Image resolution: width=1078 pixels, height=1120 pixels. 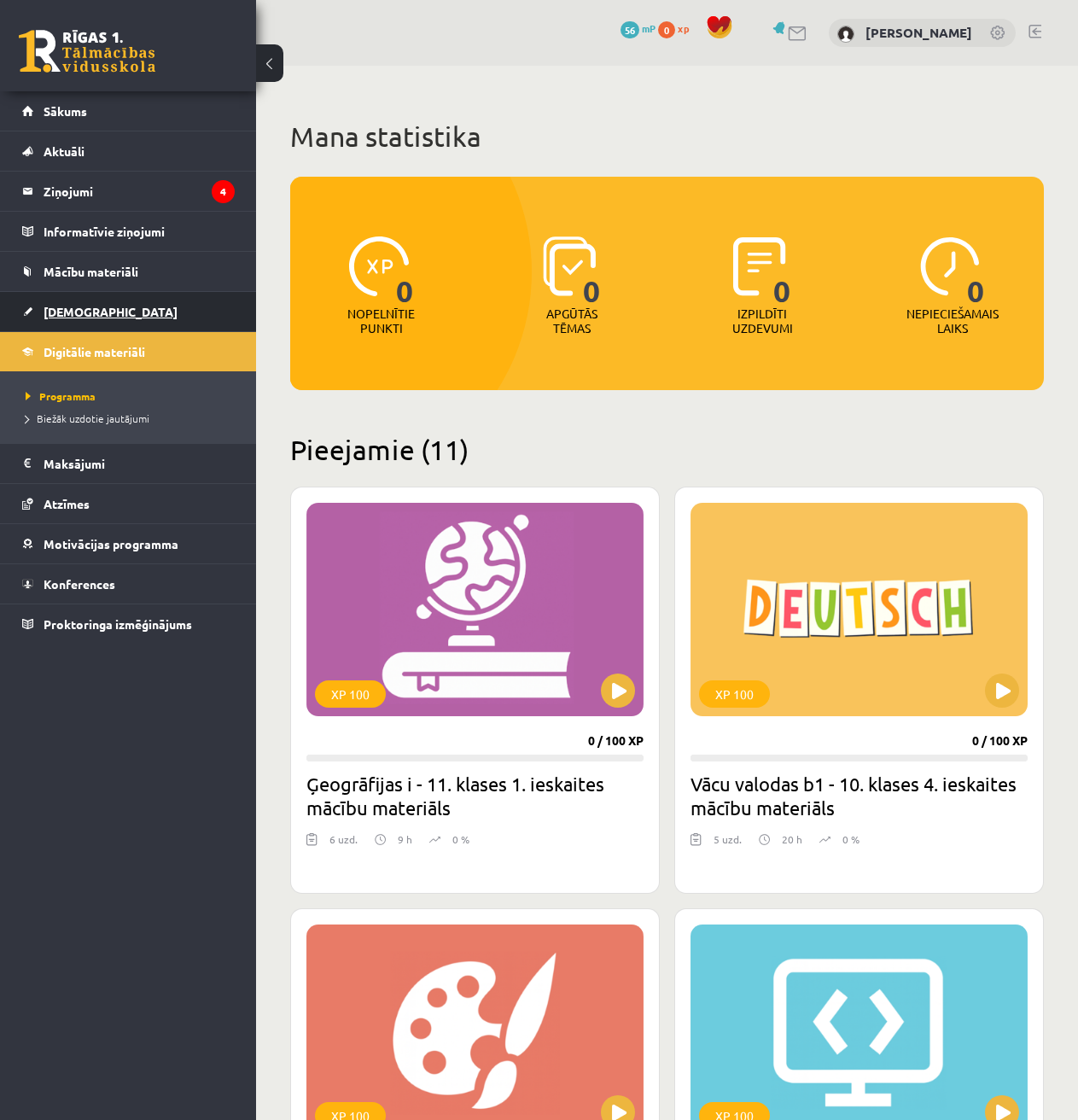 What do you see at coordinates (648, 28) in the screenshot?
I see `span: mP` at bounding box center [648, 28].